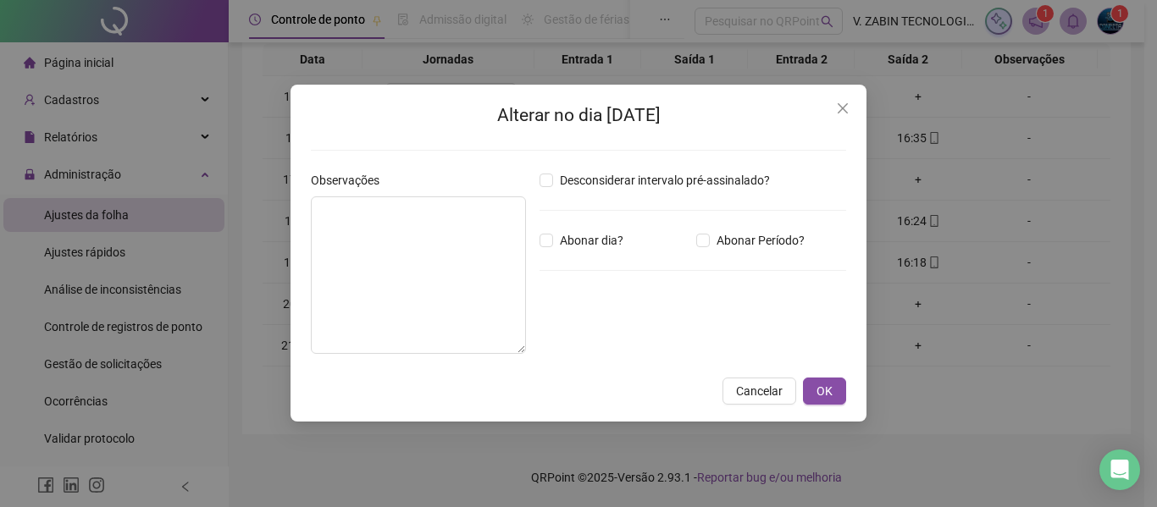  Describe the element at coordinates (759, 391) in the screenshot. I see `span: Cancelar` at that location.